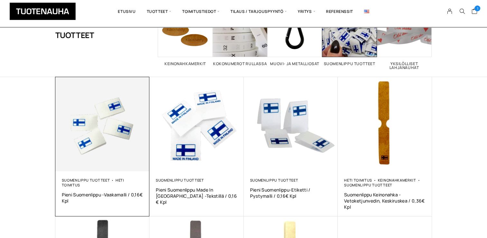  What do you see at coordinates (295, 64) in the screenshot?
I see `h2: Muovi- ja metalliosat` at bounding box center [295, 64].